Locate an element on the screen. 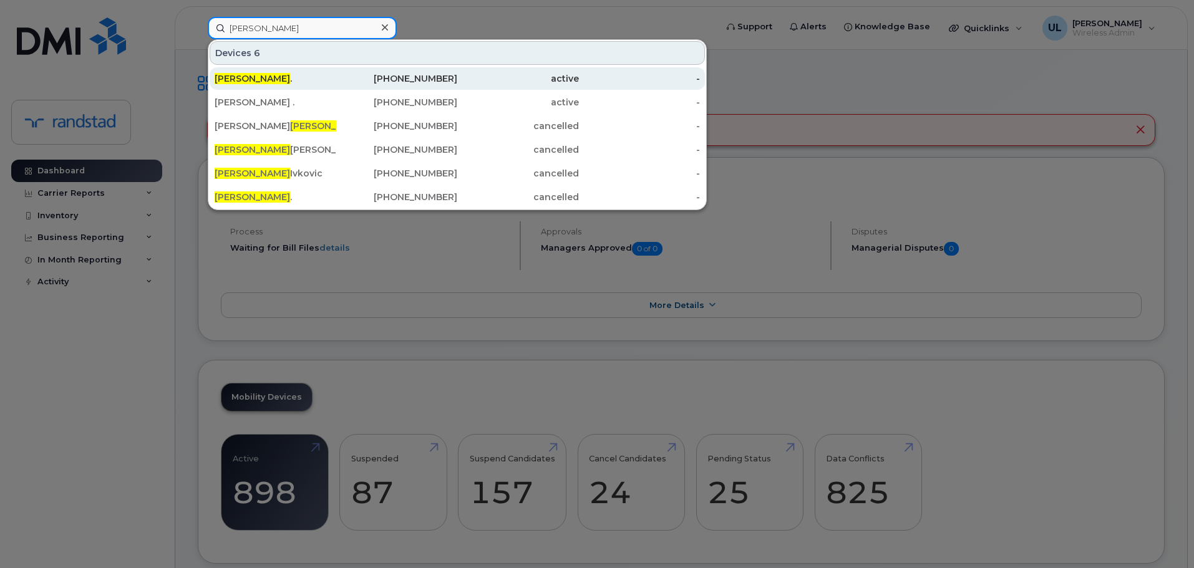 This screenshot has width=1194, height=568. span: 6 is located at coordinates (257, 53).